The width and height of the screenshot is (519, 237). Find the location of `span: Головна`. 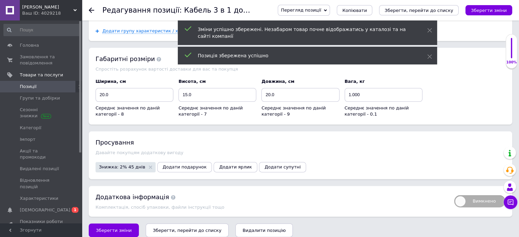

span: Головна is located at coordinates (29, 45).